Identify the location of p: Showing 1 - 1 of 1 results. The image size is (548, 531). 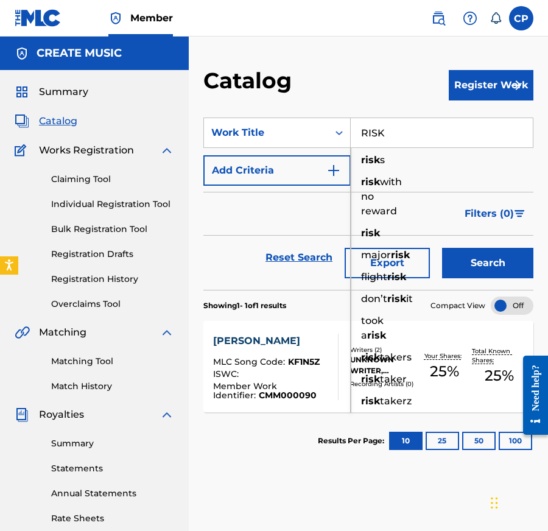
(245, 306).